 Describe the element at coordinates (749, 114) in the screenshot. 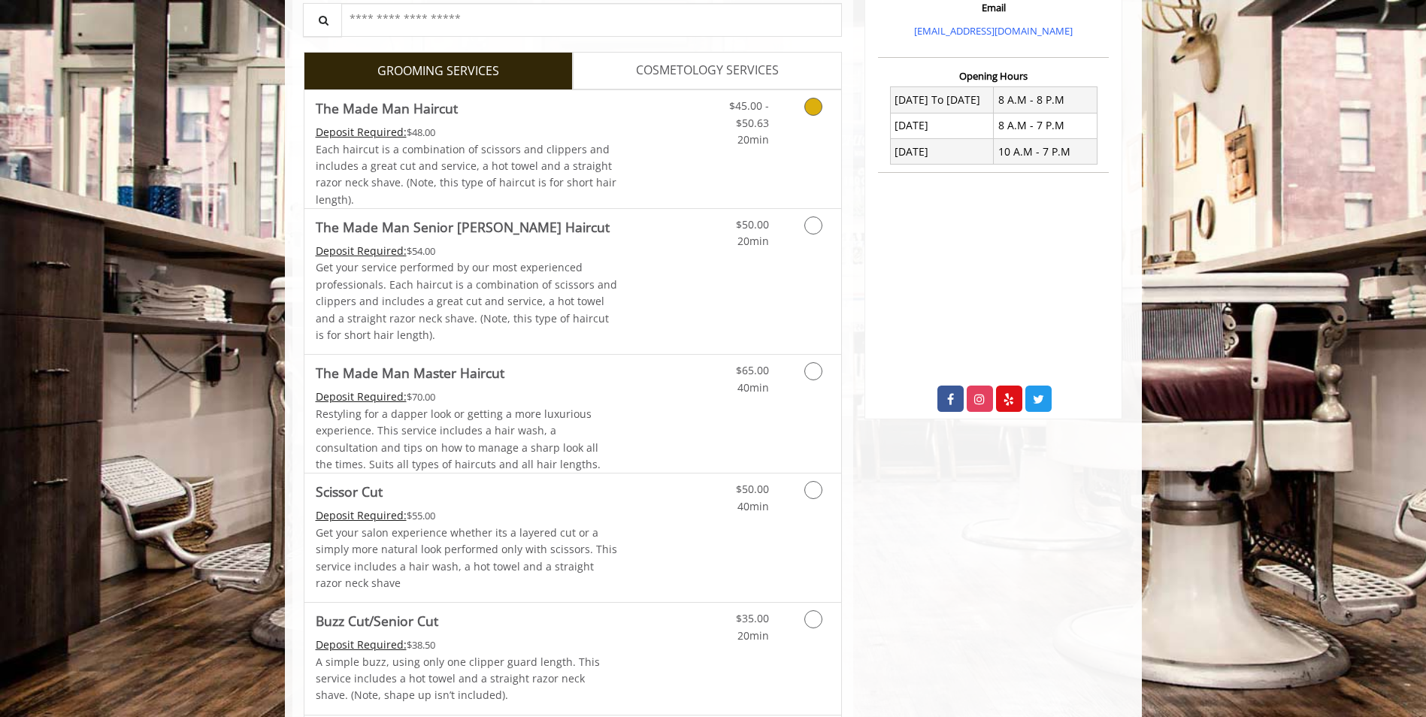

I see `span: $45.00 - $50.63` at that location.